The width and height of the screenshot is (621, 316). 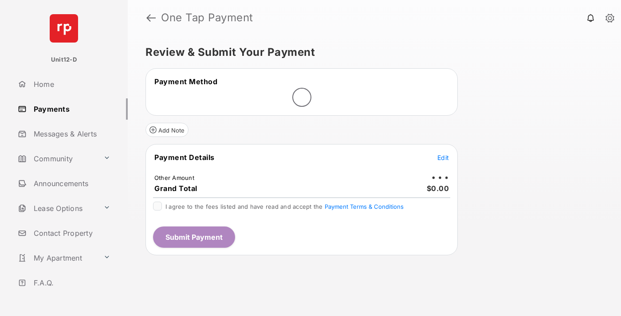 I want to click on img: svg+xml;base64,PHN2ZyB4bWxucz0iaHR0cDovL3d3dy53My5vcmcvMjAwMC9zdmciIHdpZHRoPSI2NCIgaGVpZ2h0PSI2NC..., so click(x=64, y=28).